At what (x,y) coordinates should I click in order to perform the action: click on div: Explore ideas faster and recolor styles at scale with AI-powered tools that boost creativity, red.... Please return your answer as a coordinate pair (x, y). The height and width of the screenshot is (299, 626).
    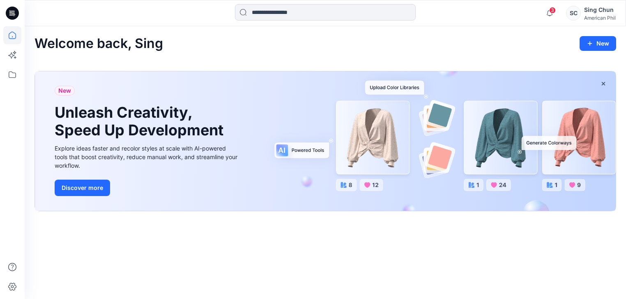
    Looking at the image, I should click on (147, 157).